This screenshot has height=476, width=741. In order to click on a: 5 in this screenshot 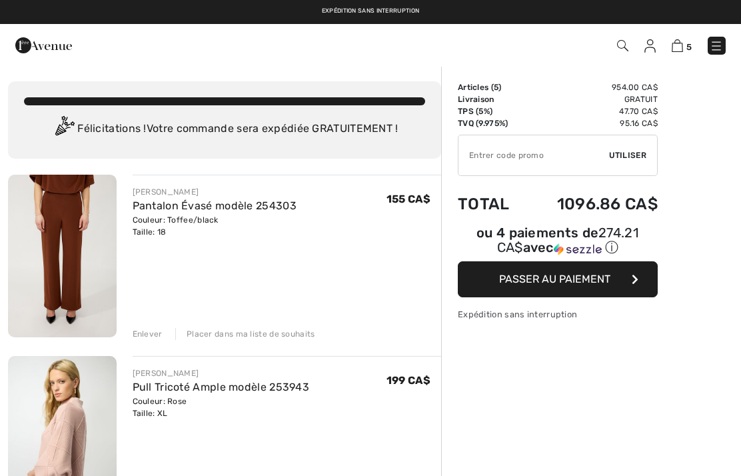, I will do `click(682, 45)`.